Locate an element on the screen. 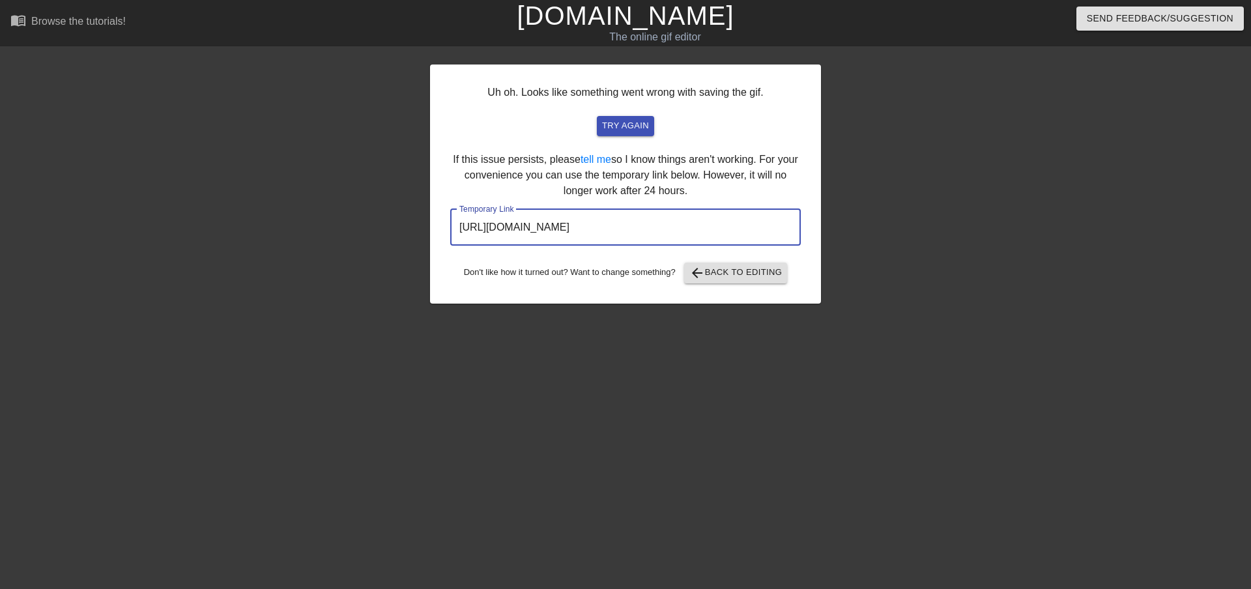  span: Back to Editing is located at coordinates (736, 273).